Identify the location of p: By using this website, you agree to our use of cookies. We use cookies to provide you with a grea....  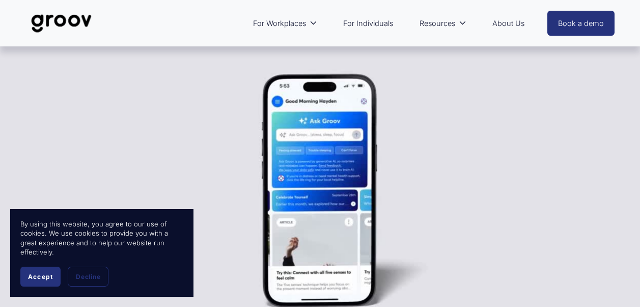
(102, 237).